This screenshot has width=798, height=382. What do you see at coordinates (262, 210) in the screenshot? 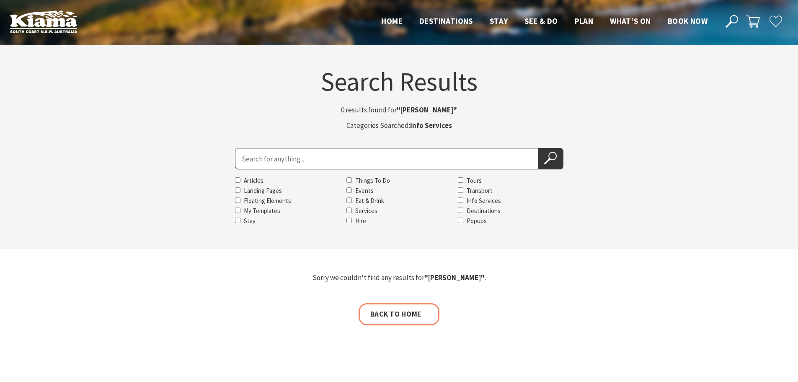
I see `label: My Templates` at bounding box center [262, 210].